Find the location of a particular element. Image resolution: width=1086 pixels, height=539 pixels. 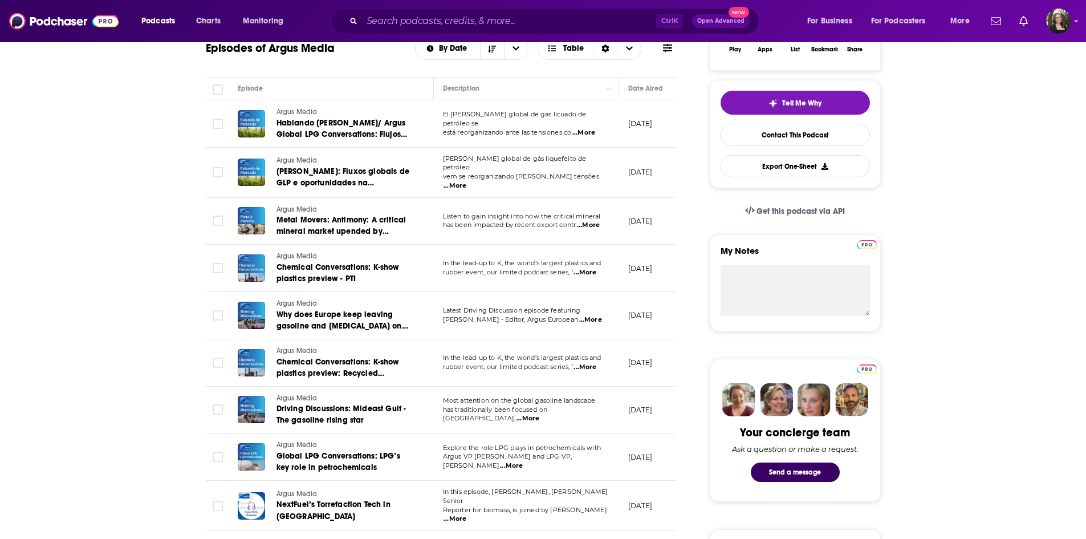

a: Metal Movers: Antimony: A critical mineral market upended by China’s export license is located at coordinates (345, 226).